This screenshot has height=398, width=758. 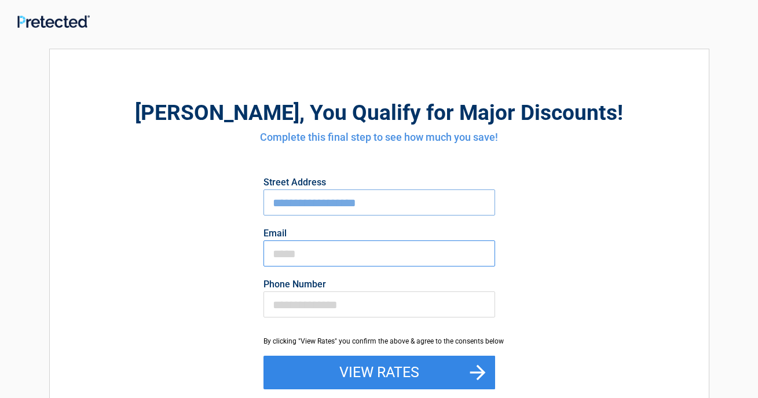 What do you see at coordinates (379, 341) in the screenshot?
I see `div: By clicking "View Rates" you confirm the above & agree to the consents below` at bounding box center [379, 341].